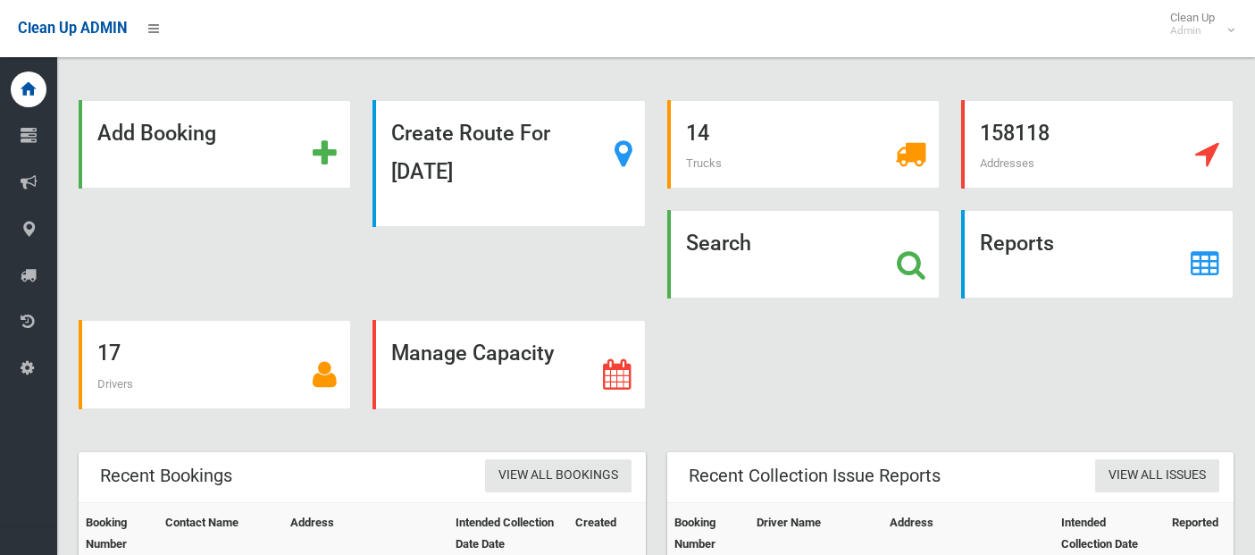 The image size is (1255, 555). What do you see at coordinates (803, 254) in the screenshot?
I see `a: Search` at bounding box center [803, 254].